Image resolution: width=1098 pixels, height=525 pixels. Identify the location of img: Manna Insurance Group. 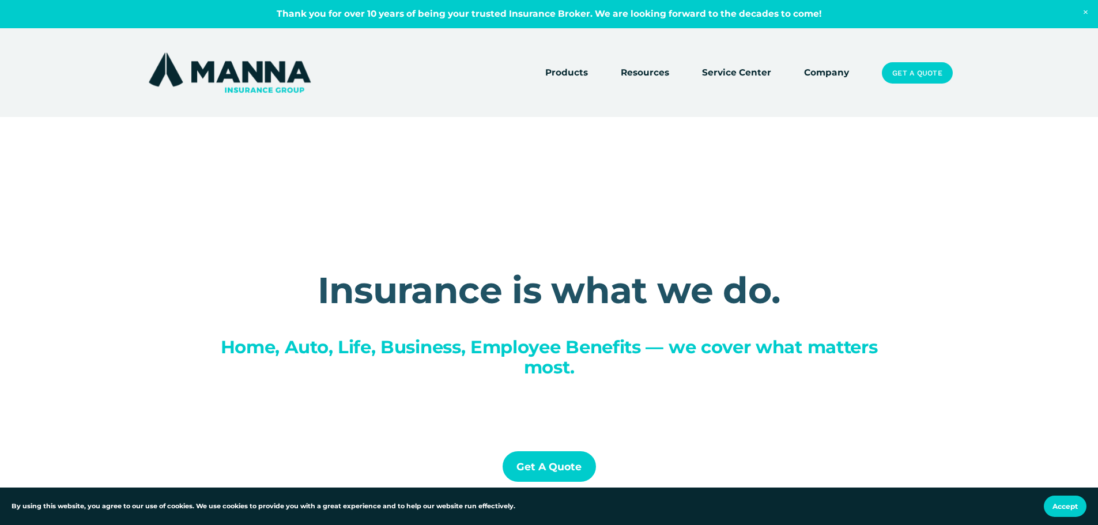
(229, 73).